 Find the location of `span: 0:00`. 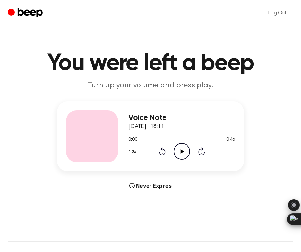

span: 0:00 is located at coordinates (133, 140).